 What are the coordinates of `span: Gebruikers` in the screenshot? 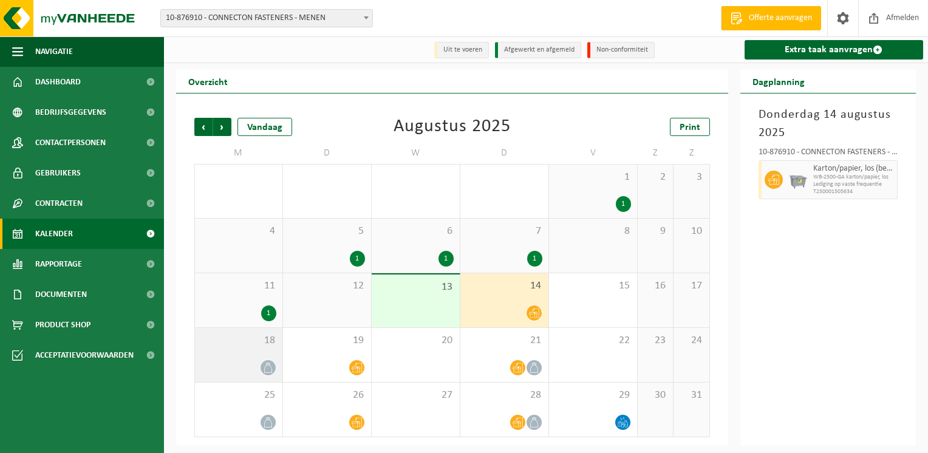 It's located at (58, 173).